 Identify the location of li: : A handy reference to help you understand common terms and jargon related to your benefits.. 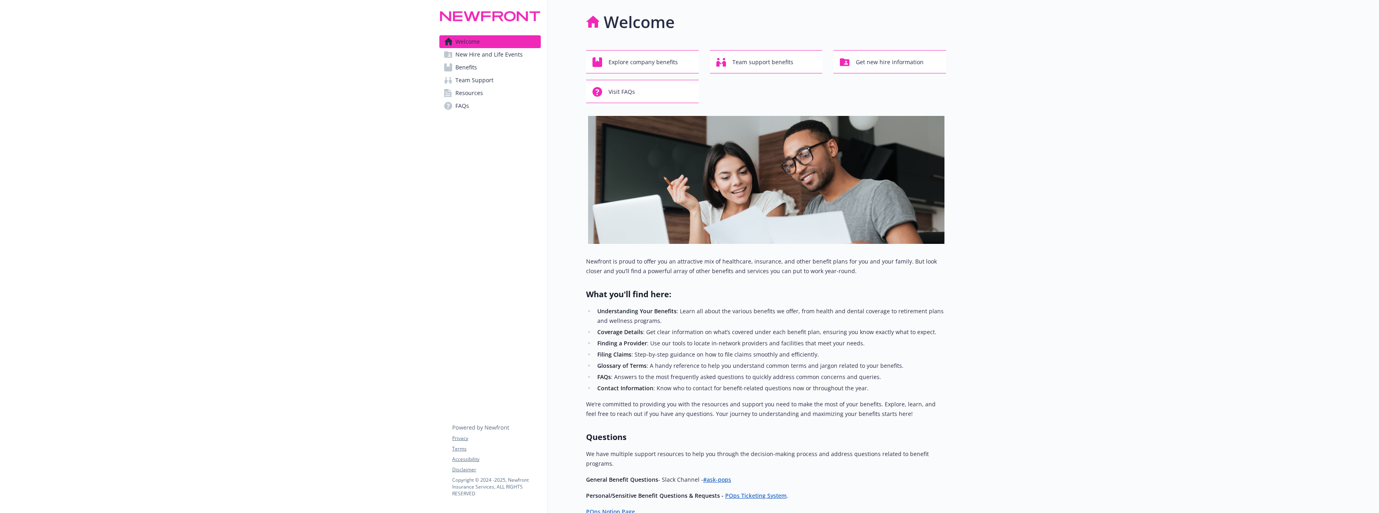
(770, 366).